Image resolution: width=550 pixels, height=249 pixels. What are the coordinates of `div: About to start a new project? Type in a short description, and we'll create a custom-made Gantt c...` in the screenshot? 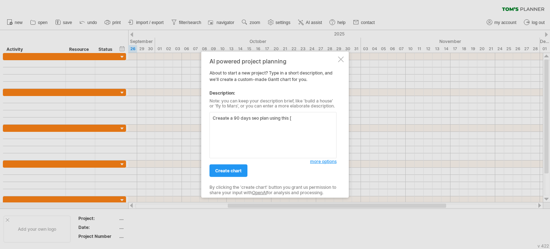 It's located at (273, 124).